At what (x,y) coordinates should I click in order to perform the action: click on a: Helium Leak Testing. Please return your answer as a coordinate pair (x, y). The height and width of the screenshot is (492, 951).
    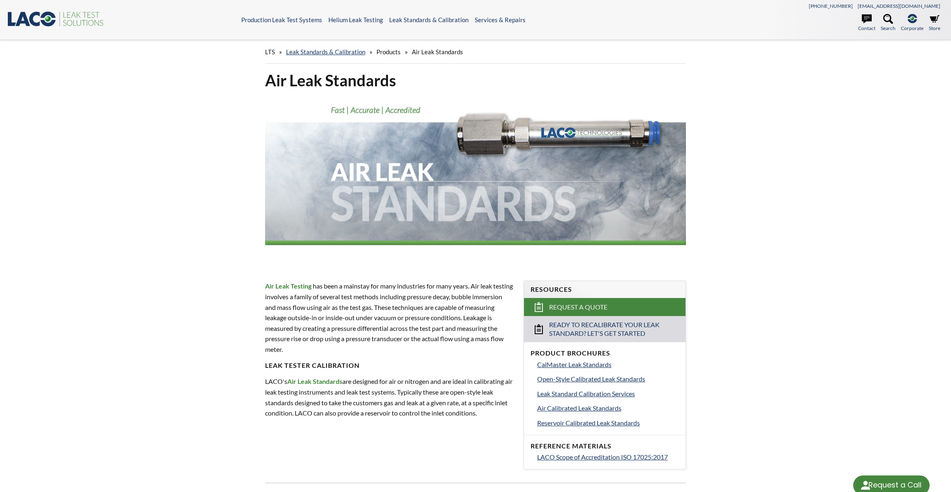
    Looking at the image, I should click on (355, 20).